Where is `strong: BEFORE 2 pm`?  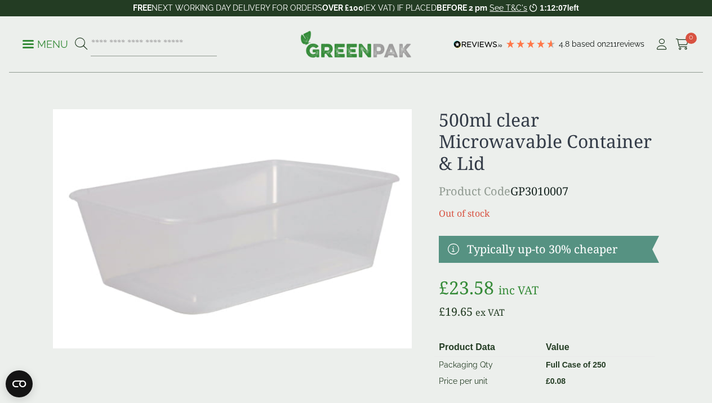 strong: BEFORE 2 pm is located at coordinates (462, 8).